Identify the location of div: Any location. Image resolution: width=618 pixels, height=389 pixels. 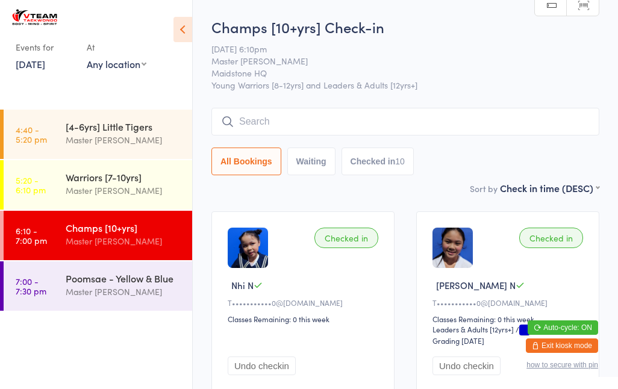
(116, 64).